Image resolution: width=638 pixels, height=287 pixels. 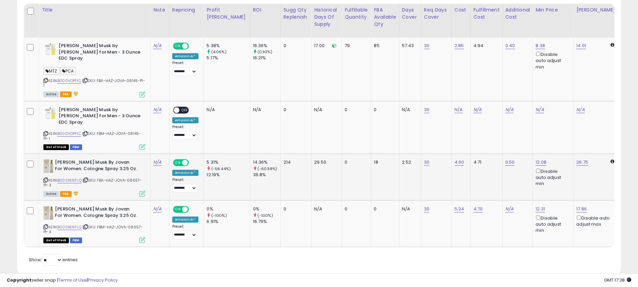 What do you see at coordinates (518, 14) in the screenshot?
I see `div: Additional Cost` at bounding box center [518, 14].